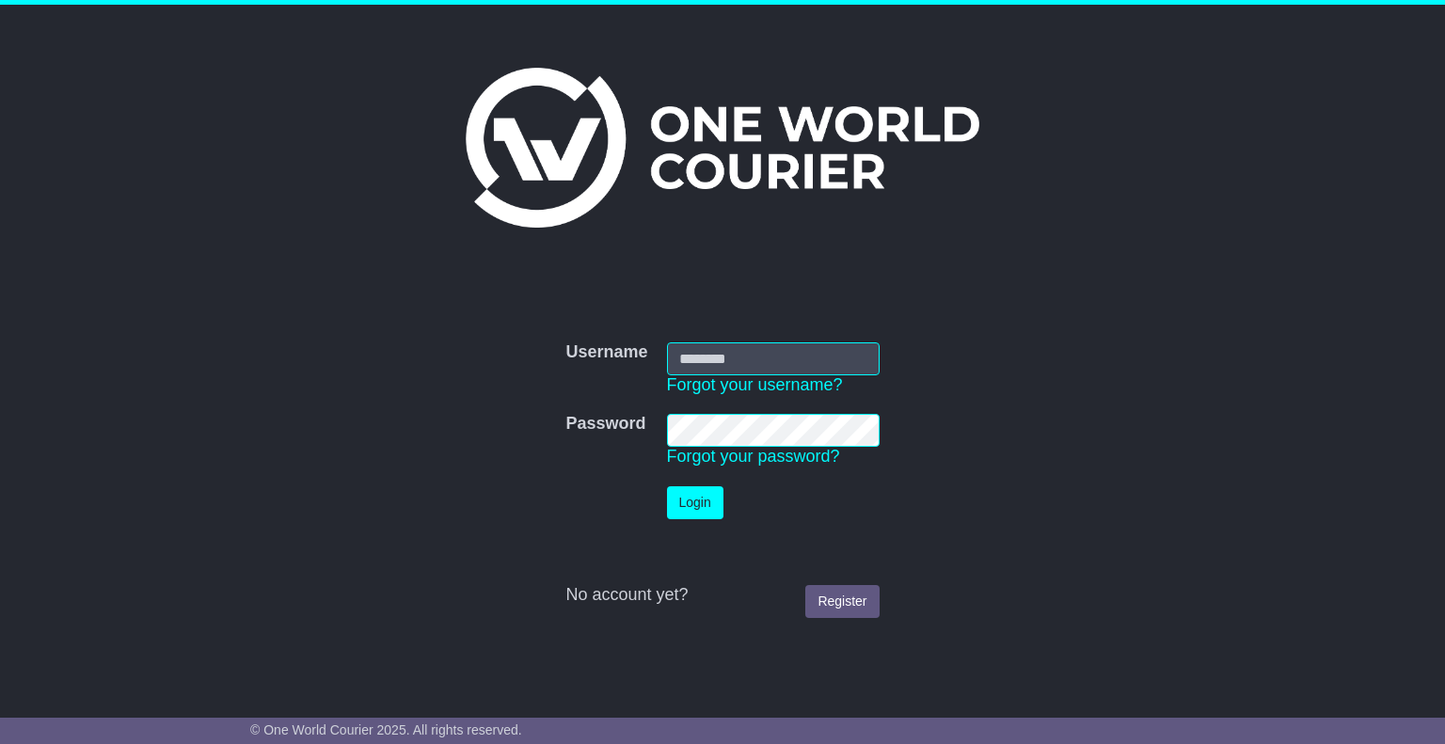 This screenshot has width=1445, height=744. What do you see at coordinates (605, 424) in the screenshot?
I see `label: Password` at bounding box center [605, 424].